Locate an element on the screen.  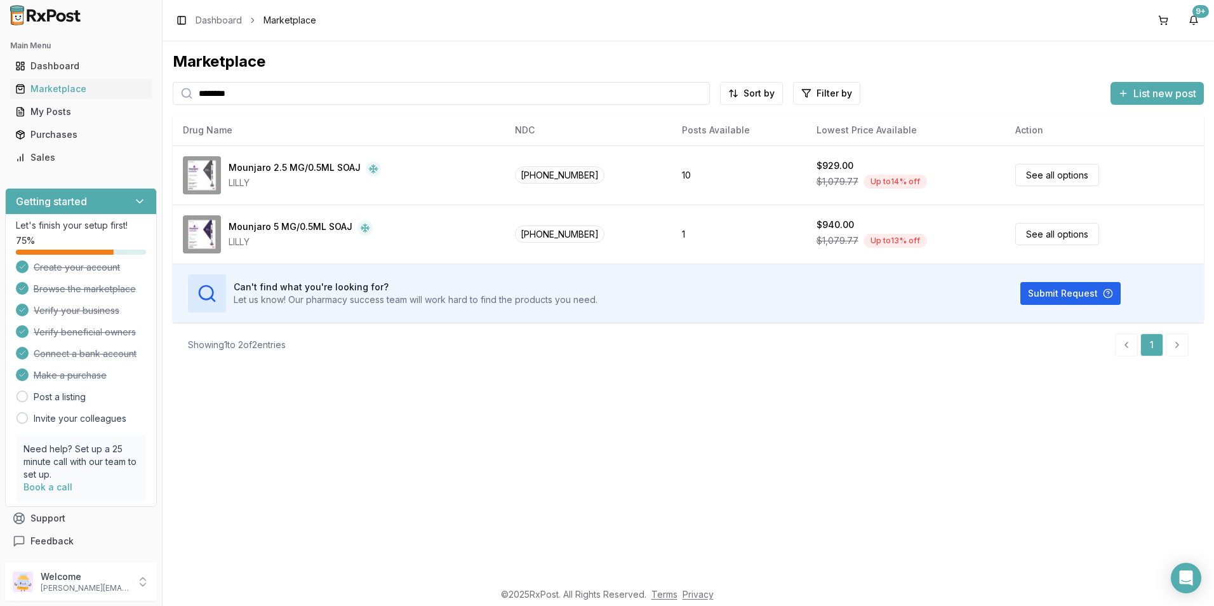
a: Book a call is located at coordinates (48, 486).